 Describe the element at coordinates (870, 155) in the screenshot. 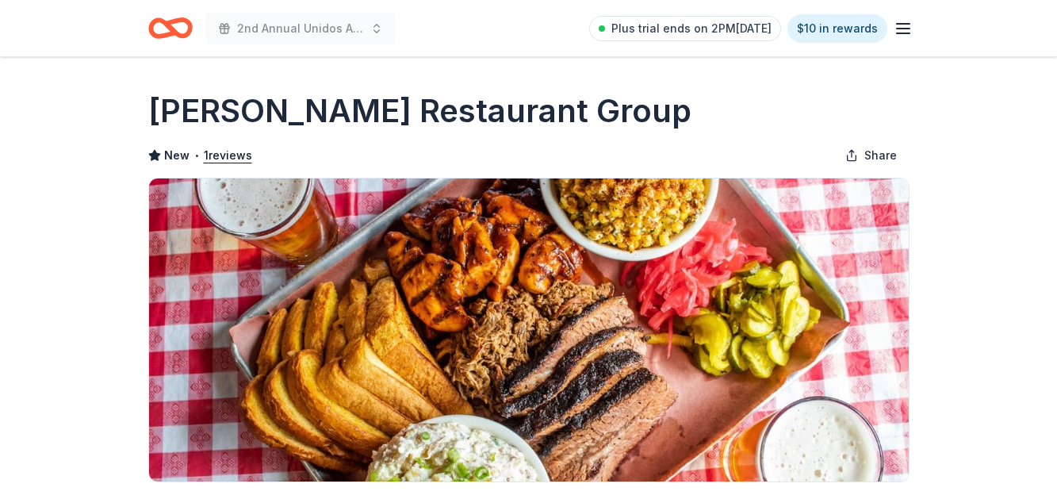

I see `button: Share` at that location.